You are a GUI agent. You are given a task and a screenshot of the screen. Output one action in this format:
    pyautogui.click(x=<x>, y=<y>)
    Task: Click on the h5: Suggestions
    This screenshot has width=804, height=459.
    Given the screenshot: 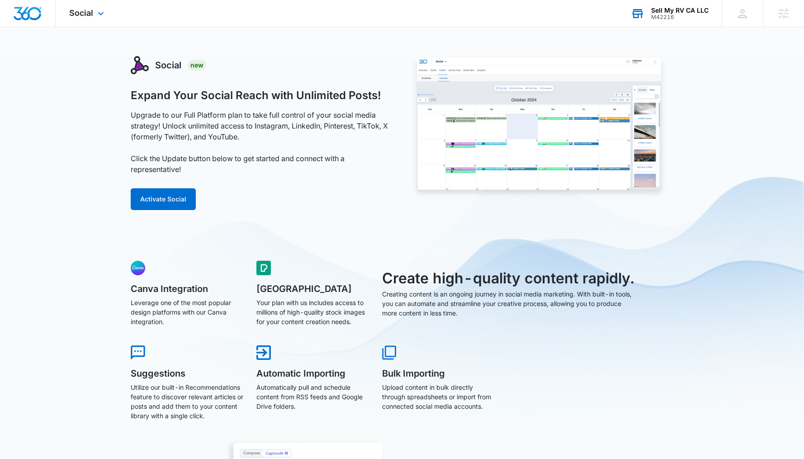 What is the action you would take?
    pyautogui.click(x=187, y=373)
    